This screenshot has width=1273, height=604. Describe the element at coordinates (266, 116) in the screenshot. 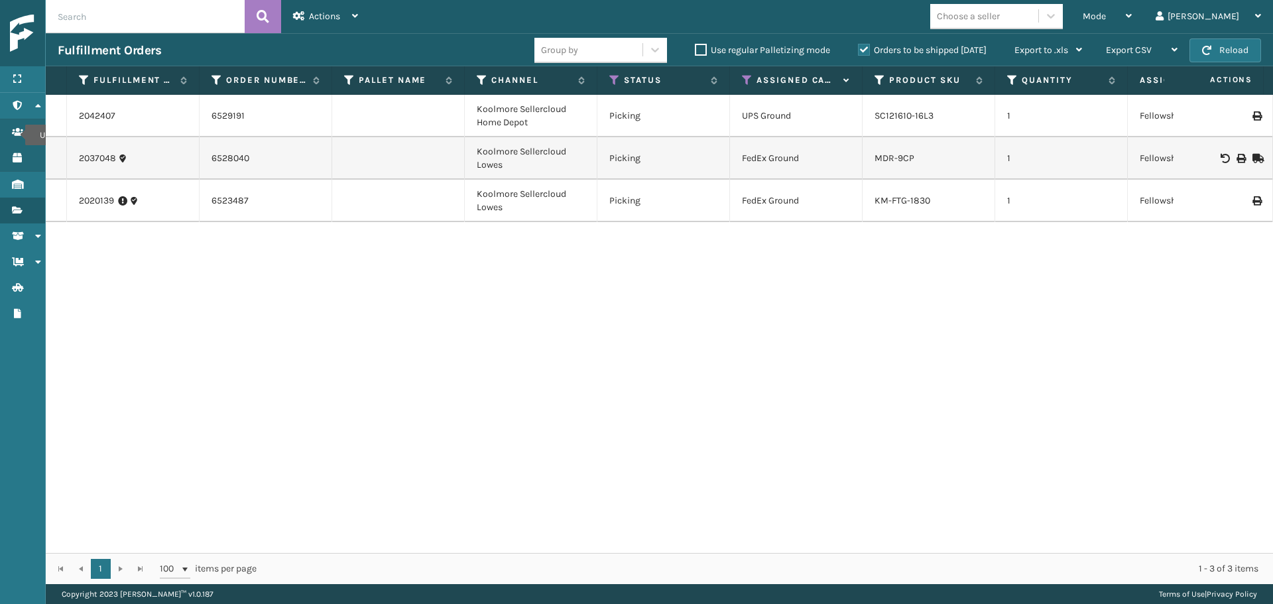

I see `td: 6529191` at that location.